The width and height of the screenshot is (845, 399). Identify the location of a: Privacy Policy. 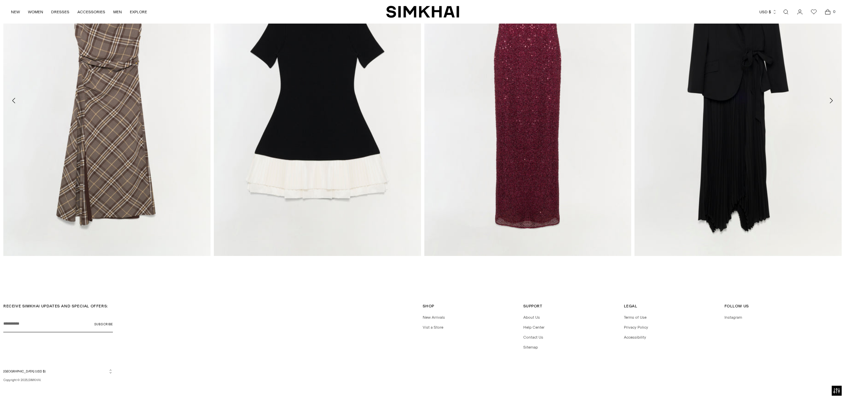
(635, 327).